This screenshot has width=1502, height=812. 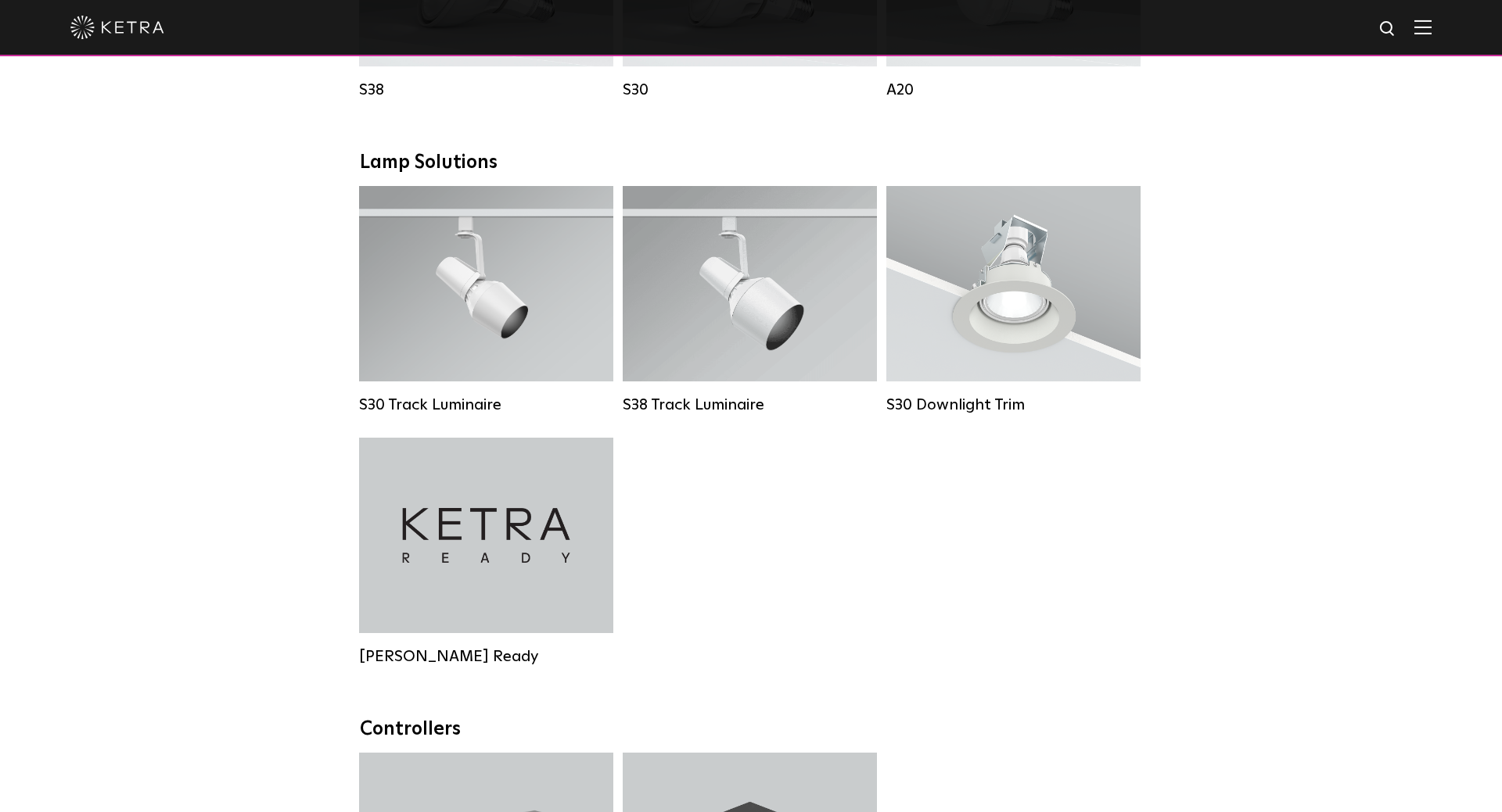 I want to click on div: Lamp Solutions, so click(x=751, y=163).